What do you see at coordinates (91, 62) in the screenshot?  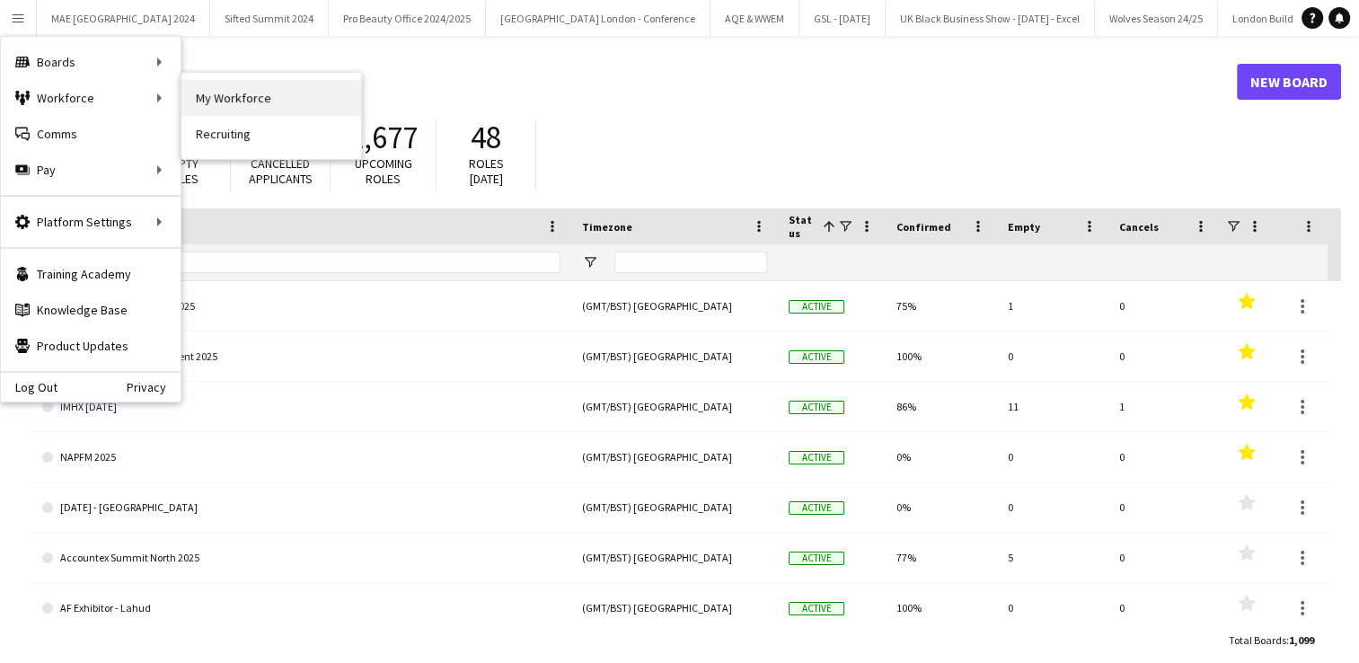 I see `div: Boards` at bounding box center [91, 62].